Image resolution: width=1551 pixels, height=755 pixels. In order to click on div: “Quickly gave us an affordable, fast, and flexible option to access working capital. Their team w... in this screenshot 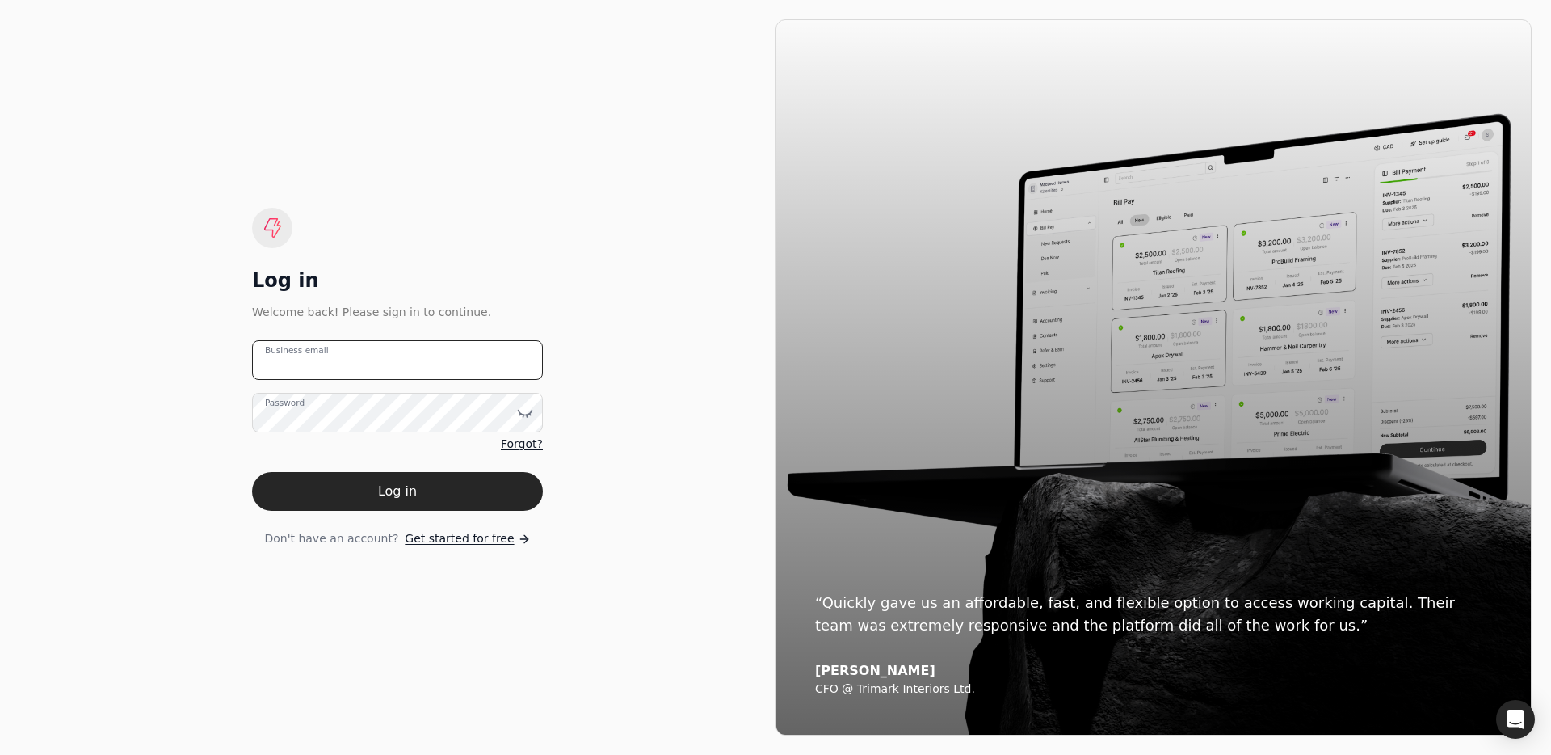, I will do `click(1154, 614)`.